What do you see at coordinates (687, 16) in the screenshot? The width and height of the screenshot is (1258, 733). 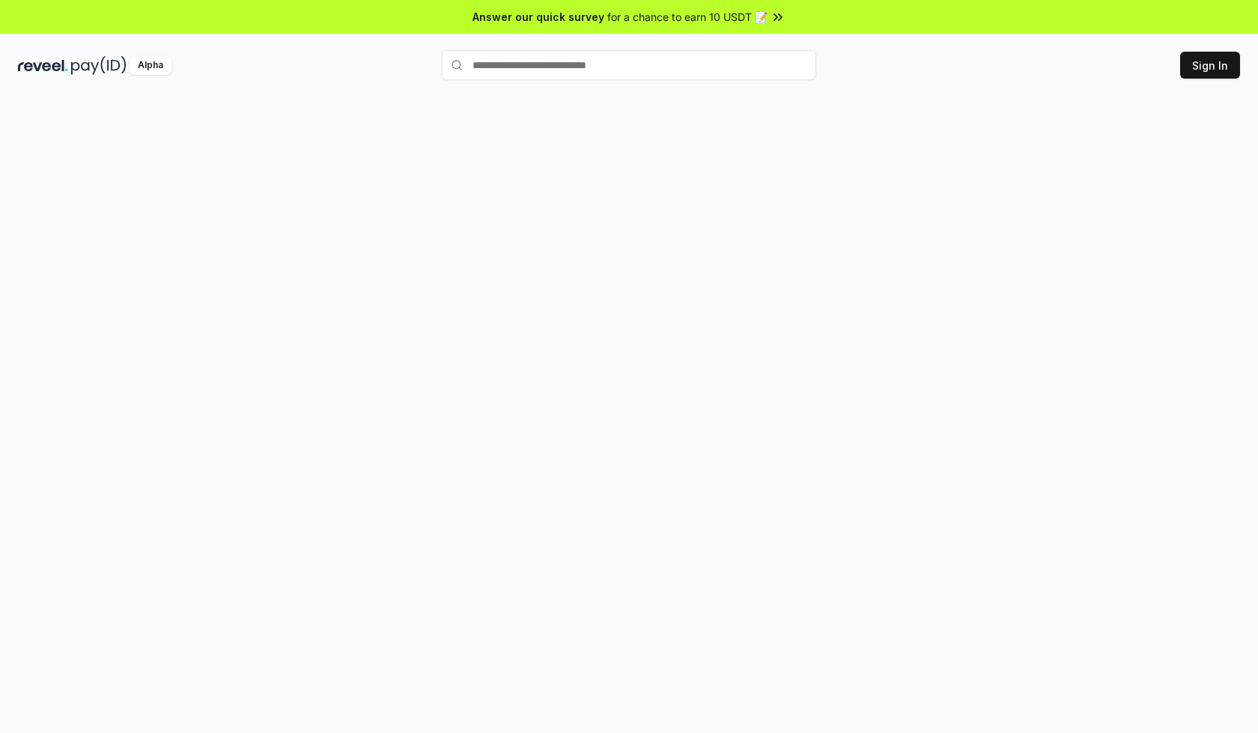 I see `span: for a chance to earn 10 USDT 📝` at bounding box center [687, 16].